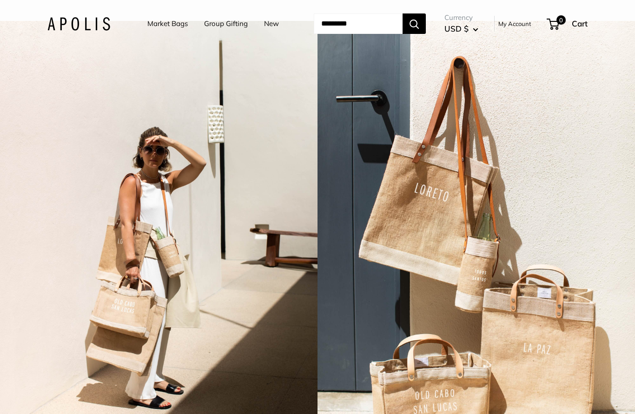  What do you see at coordinates (226, 24) in the screenshot?
I see `a: Group Gifting` at bounding box center [226, 24].